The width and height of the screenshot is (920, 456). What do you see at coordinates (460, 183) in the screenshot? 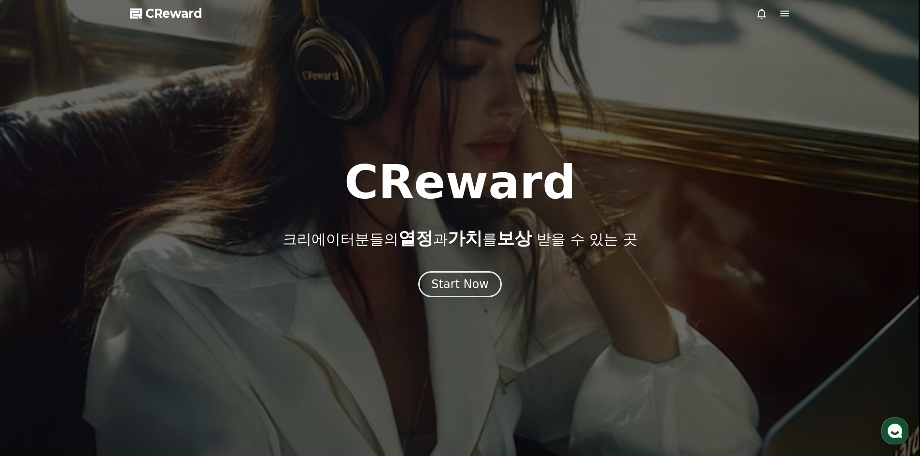
I see `h1: CReward` at bounding box center [460, 183].